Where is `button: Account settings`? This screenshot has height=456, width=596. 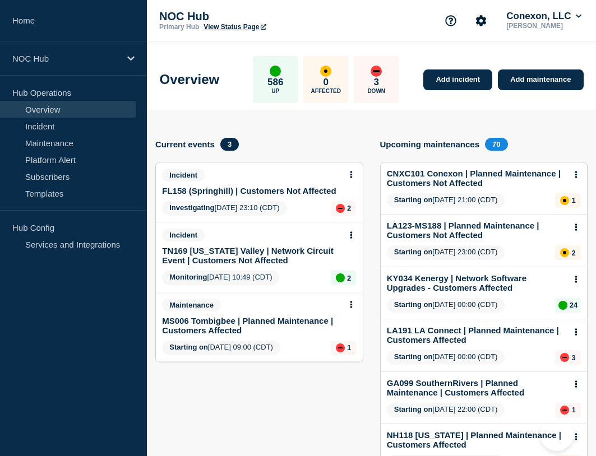
button: Account settings is located at coordinates (481, 21).